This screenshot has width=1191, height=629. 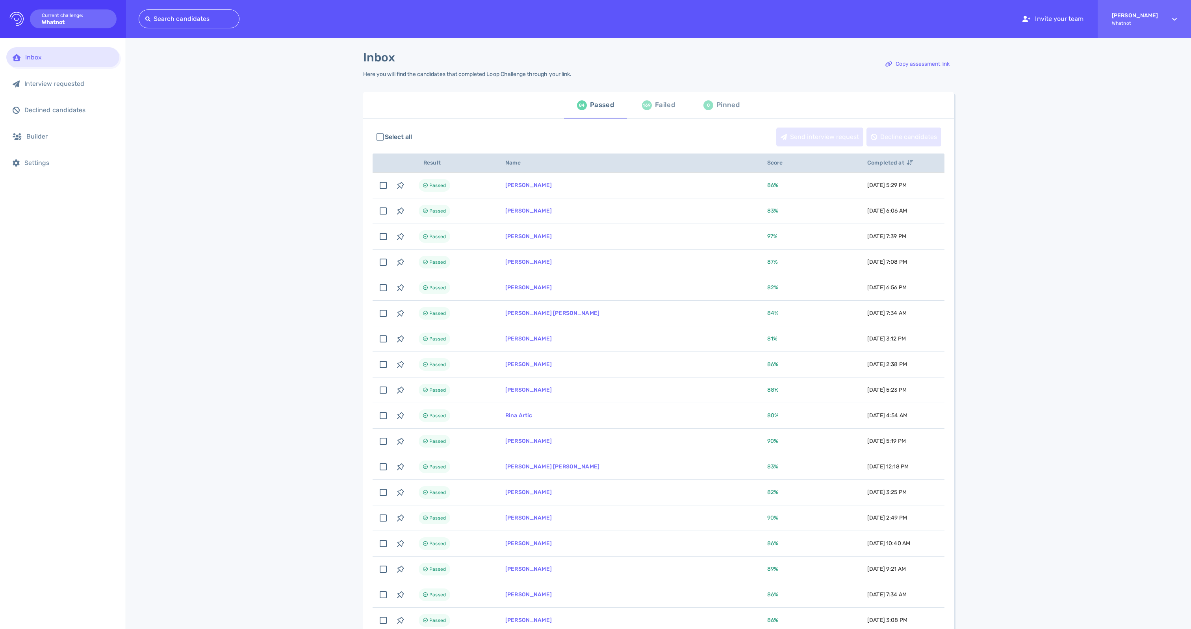 I want to click on button: Copy assessment link, so click(x=917, y=64).